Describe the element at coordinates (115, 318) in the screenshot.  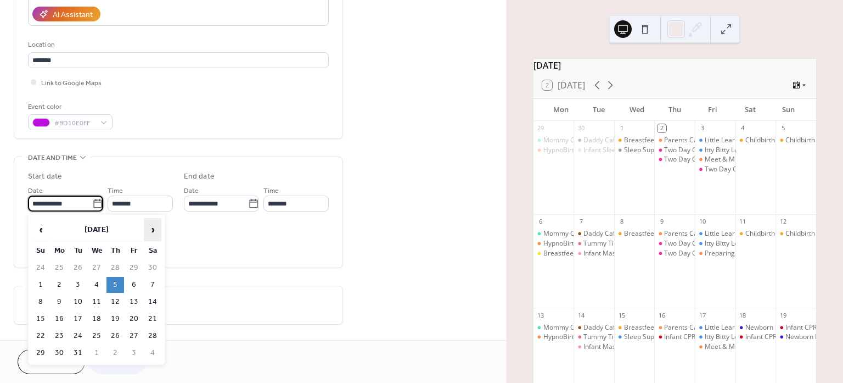
I see `td: 19` at that location.